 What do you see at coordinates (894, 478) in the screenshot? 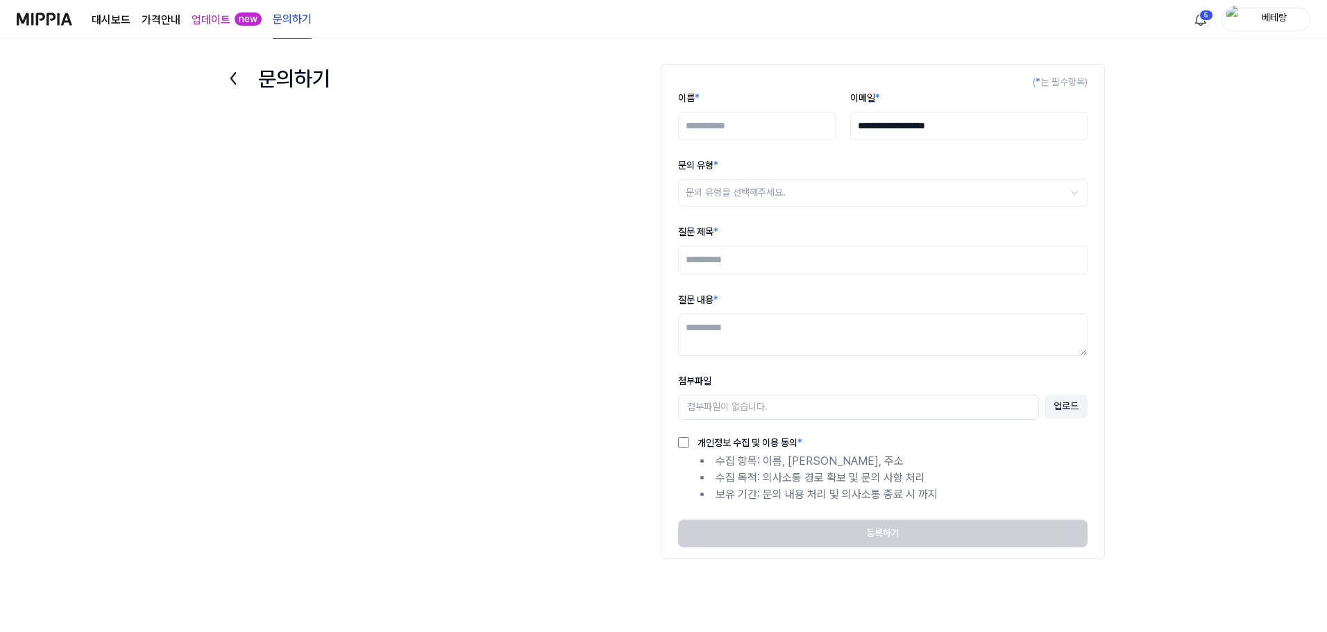
I see `li: 수집 목적: 의사소통 경로 확보 및 문의 사항 처리` at bounding box center [894, 478].